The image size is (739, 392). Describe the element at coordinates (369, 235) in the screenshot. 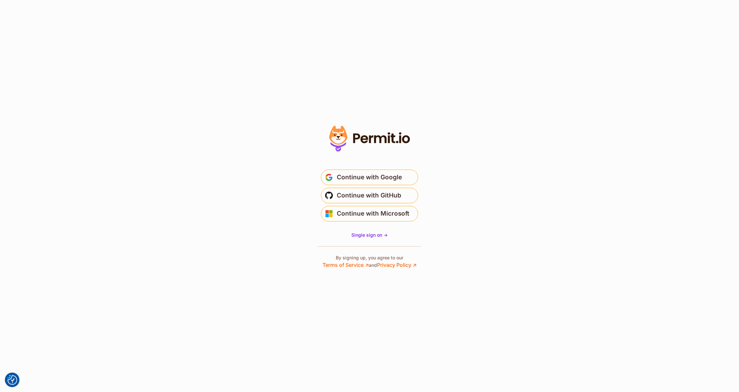

I see `a: Single sign on ->` at that location.